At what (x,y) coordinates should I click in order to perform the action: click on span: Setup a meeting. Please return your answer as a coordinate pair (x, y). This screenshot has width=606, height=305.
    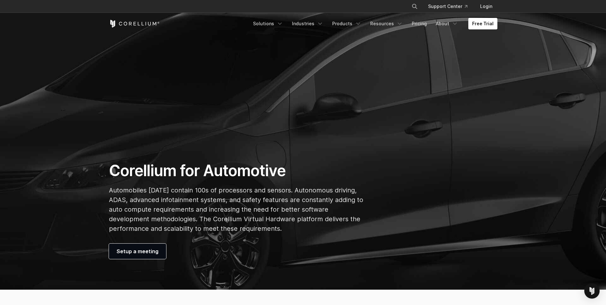
    Looking at the image, I should click on (137, 251).